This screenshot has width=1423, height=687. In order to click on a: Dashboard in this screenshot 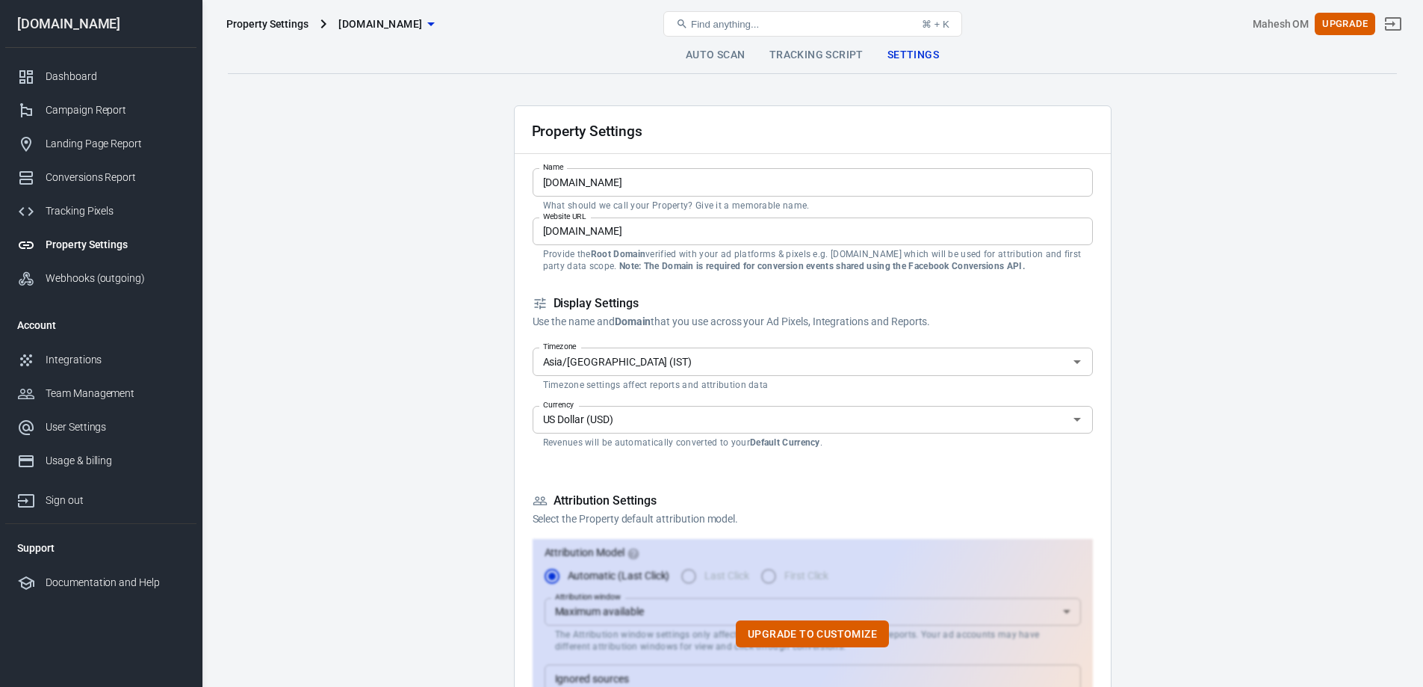, I will do `click(101, 76)`.